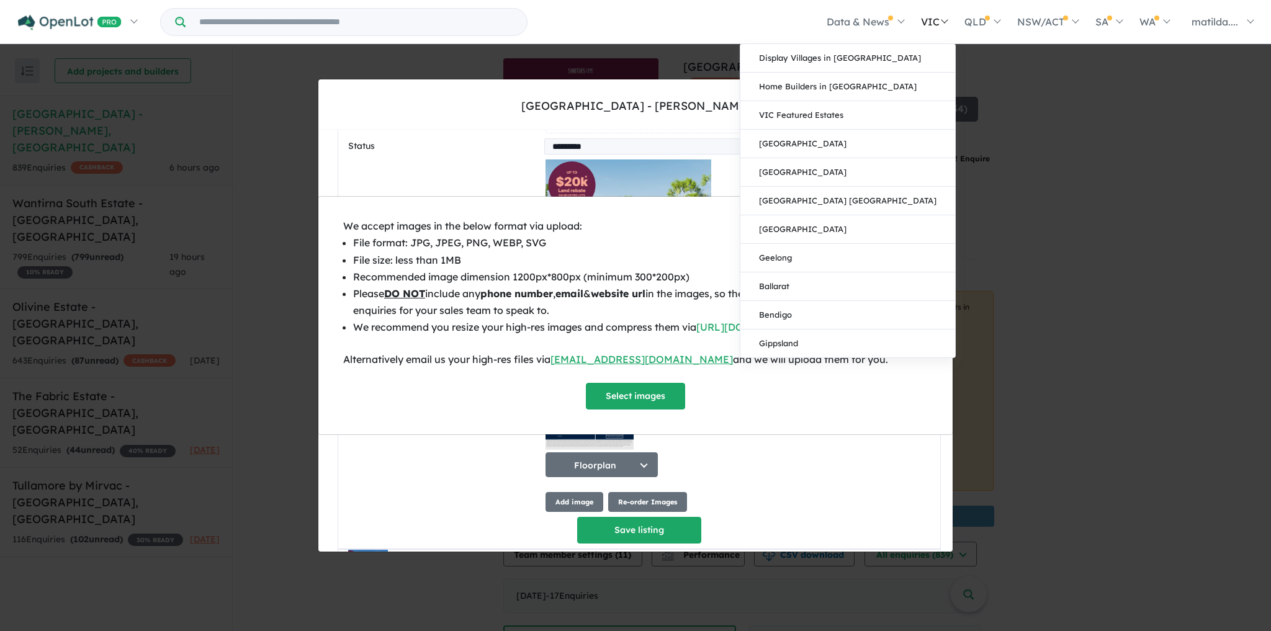  What do you see at coordinates (848, 115) in the screenshot?
I see `a: VIC Featured Estates` at bounding box center [848, 115].